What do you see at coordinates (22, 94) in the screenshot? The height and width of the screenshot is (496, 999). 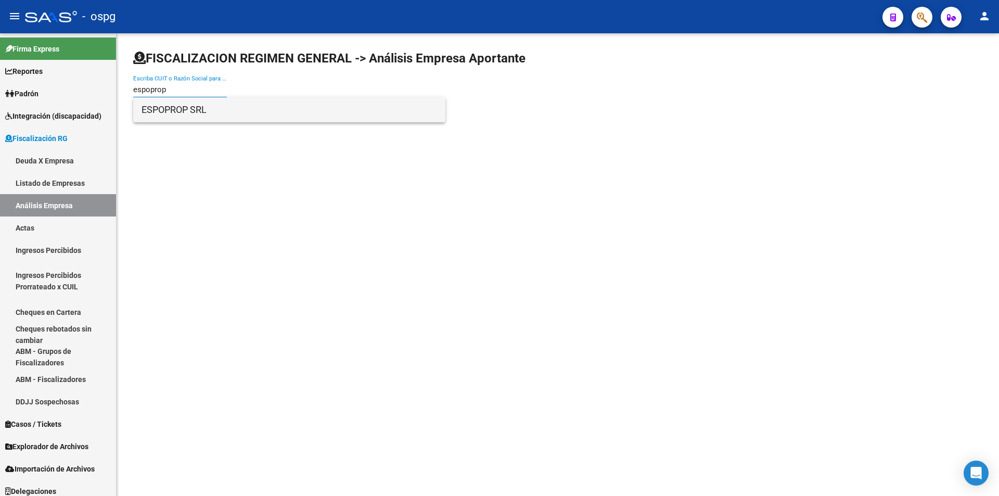 I see `span: Padrón` at bounding box center [22, 94].